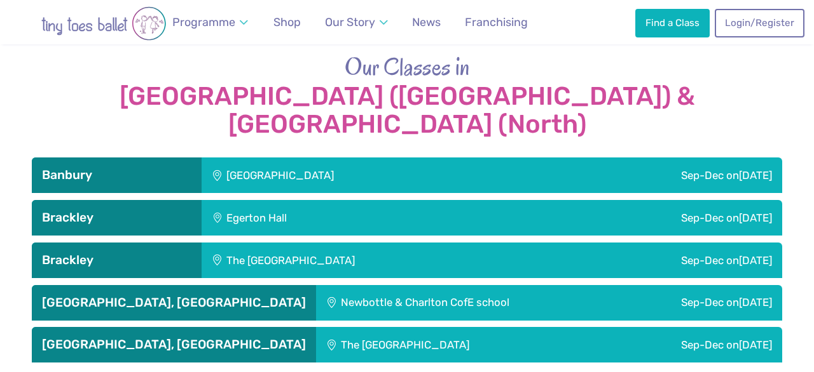 The width and height of the screenshot is (814, 372). What do you see at coordinates (407, 67) in the screenshot?
I see `span: Our Classes in` at bounding box center [407, 67].